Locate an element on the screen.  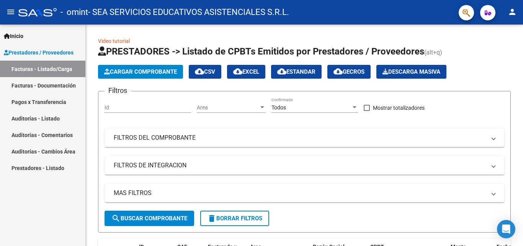
span: EXCEL is located at coordinates (246, 72).